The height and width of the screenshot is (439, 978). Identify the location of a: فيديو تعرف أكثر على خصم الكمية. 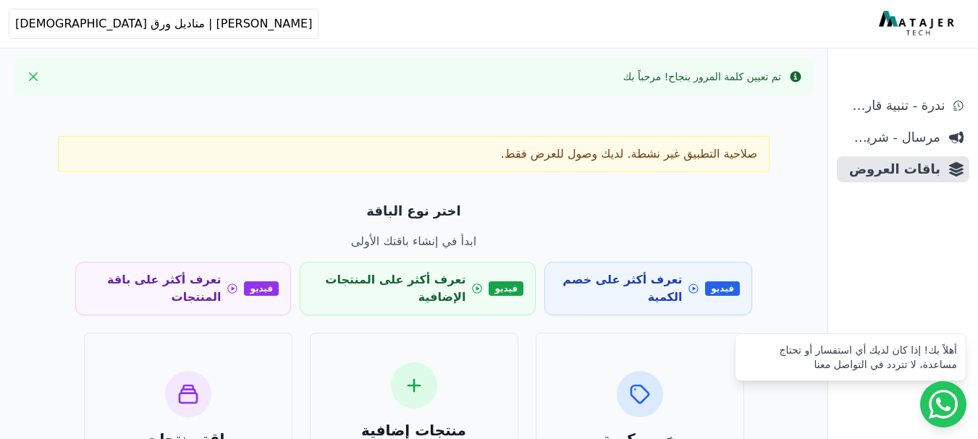
(648, 289).